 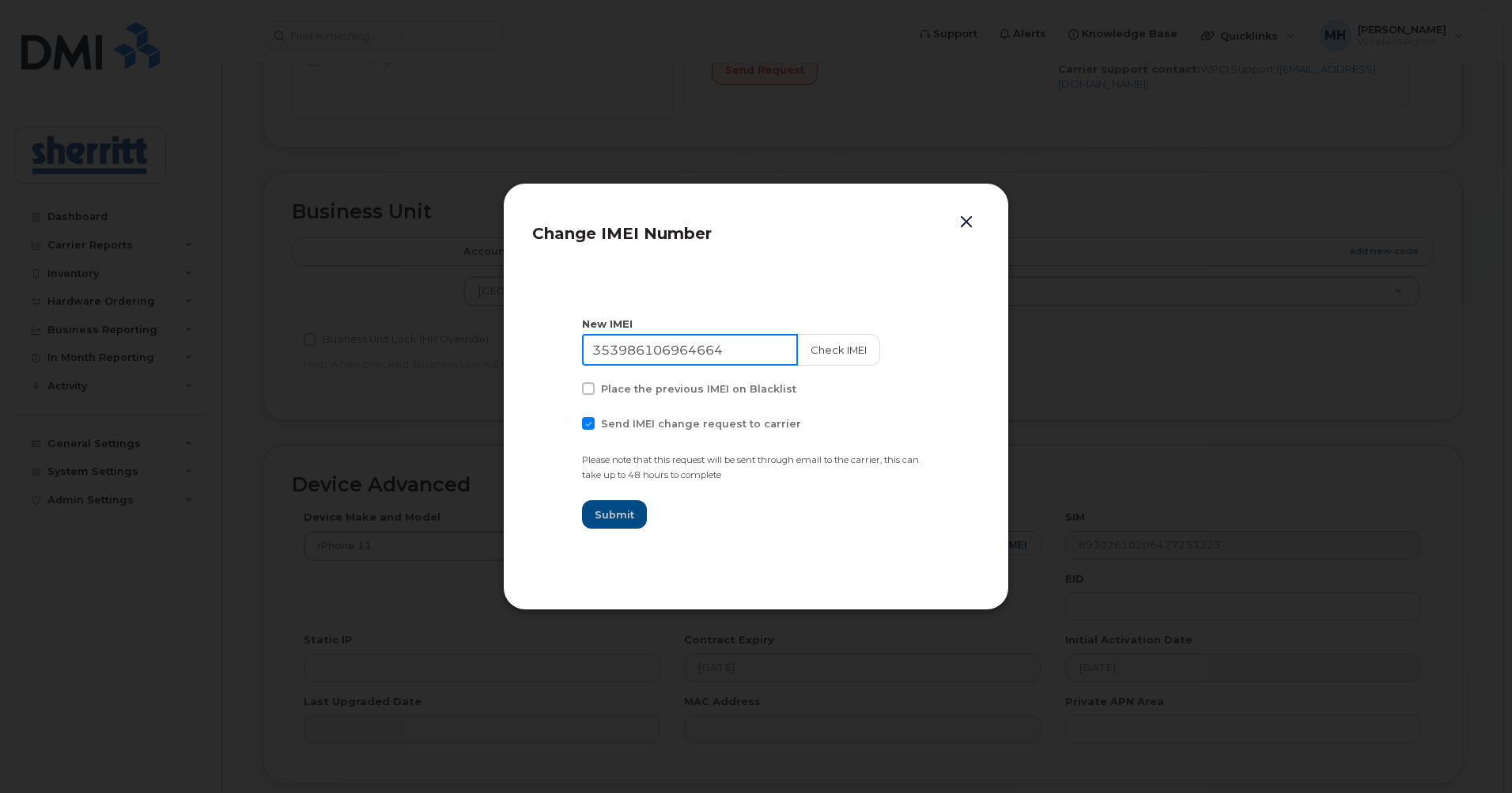 What do you see at coordinates (567, 421) in the screenshot?
I see `input: Send IMEI change request to carrier` at bounding box center [567, 421].